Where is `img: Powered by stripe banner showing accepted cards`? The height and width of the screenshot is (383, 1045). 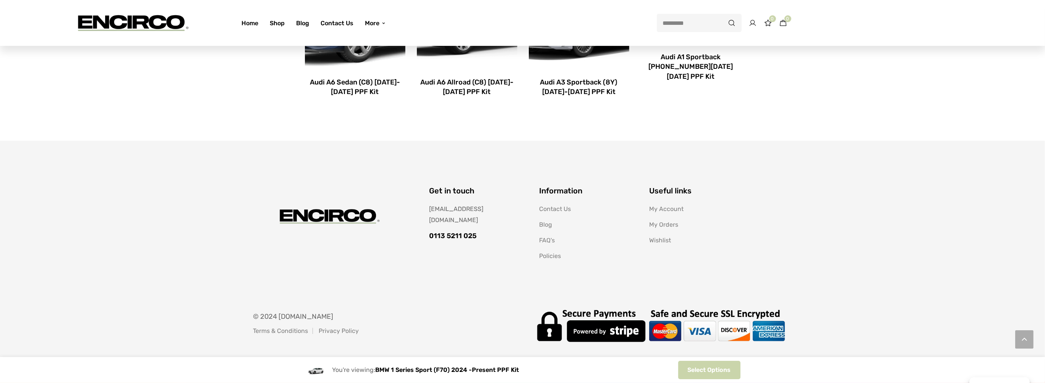 img: Powered by stripe banner showing accepted cards is located at coordinates (661, 325).